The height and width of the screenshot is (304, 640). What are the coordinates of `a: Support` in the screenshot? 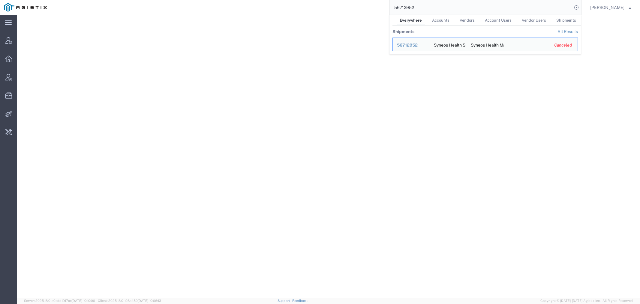 It's located at (285, 301).